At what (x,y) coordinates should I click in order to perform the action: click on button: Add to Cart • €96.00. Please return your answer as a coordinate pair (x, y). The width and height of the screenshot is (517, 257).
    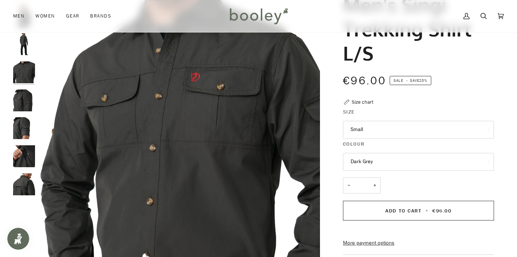
    Looking at the image, I should click on (418, 211).